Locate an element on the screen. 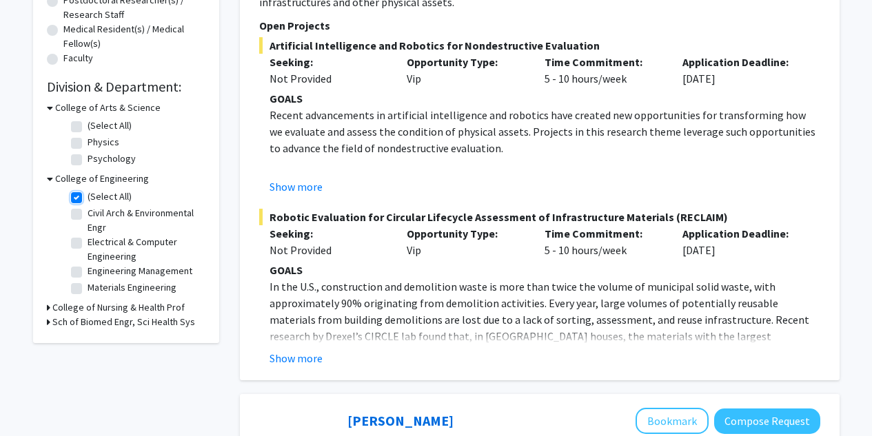  h3: College of Nursing & Health Prof is located at coordinates (119, 307).